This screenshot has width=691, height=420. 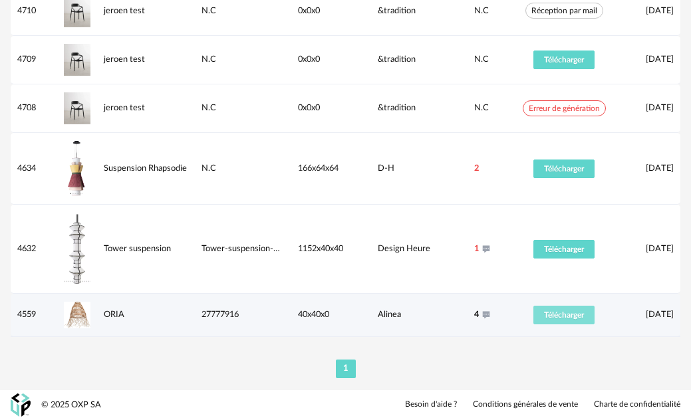 What do you see at coordinates (476, 249) in the screenshot?
I see `span: 1` at bounding box center [476, 249].